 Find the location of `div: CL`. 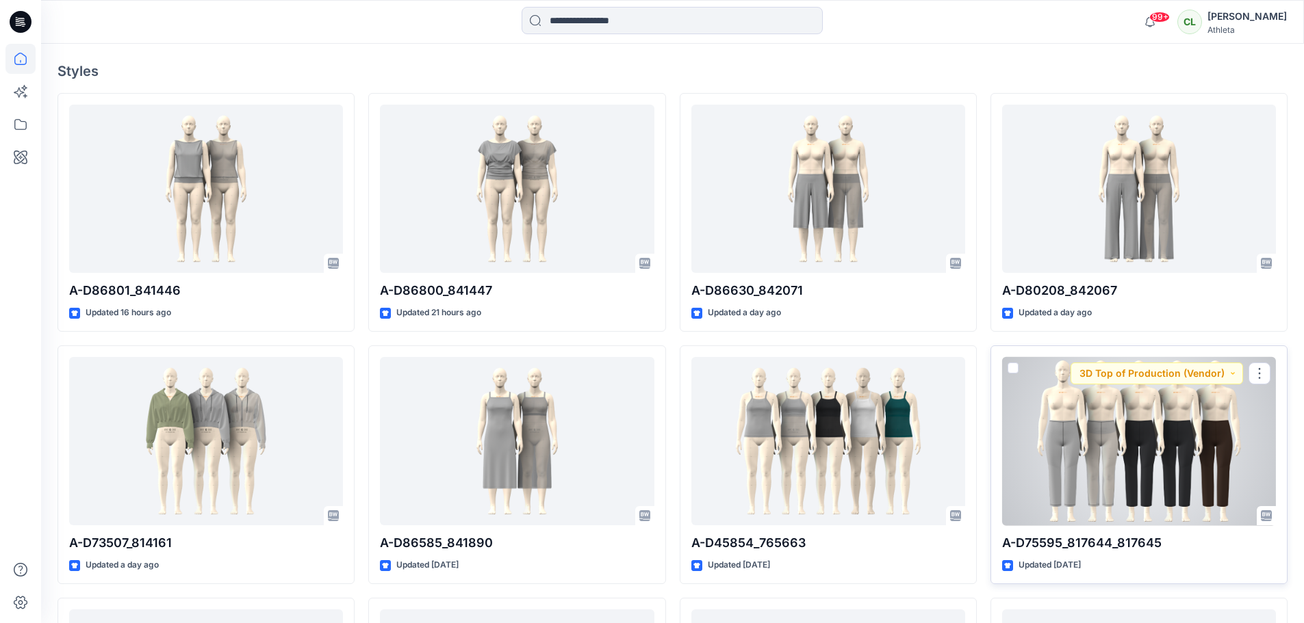

div: CL is located at coordinates (1189, 22).